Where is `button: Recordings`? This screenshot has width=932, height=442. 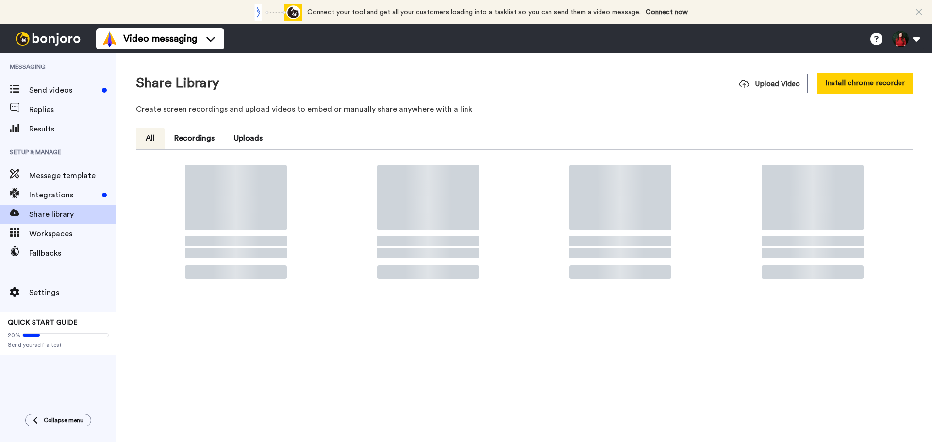
button: Recordings is located at coordinates (194, 138).